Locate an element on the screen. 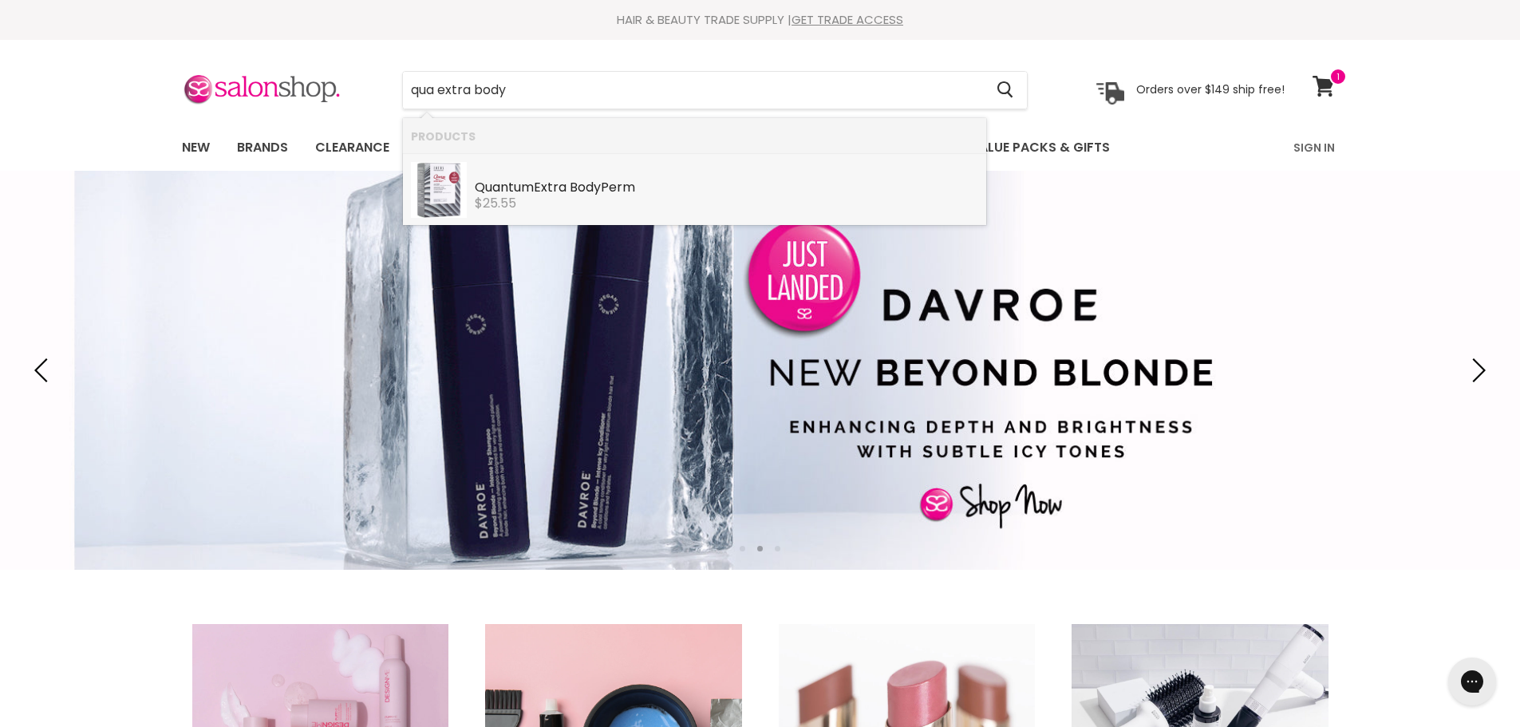 This screenshot has height=727, width=1520. a: Clearance is located at coordinates (352, 148).